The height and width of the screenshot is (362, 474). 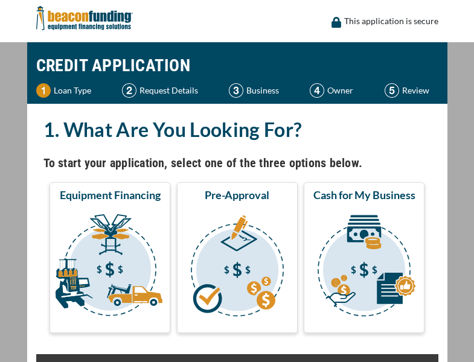 What do you see at coordinates (237, 267) in the screenshot?
I see `img: Pre-Approval` at bounding box center [237, 267].